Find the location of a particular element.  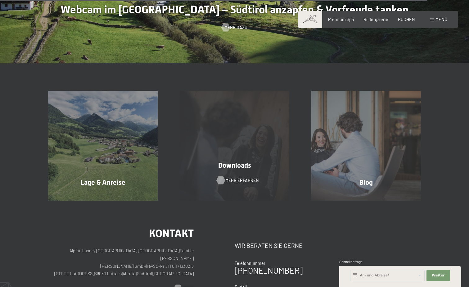

span: Bildergalerie is located at coordinates (376, 19).